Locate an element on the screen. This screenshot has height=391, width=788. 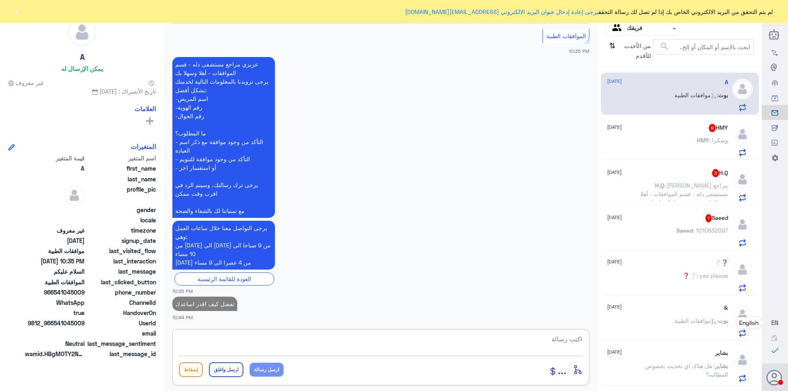
p: 18/8/2025, 10:44 PM is located at coordinates (205, 304).